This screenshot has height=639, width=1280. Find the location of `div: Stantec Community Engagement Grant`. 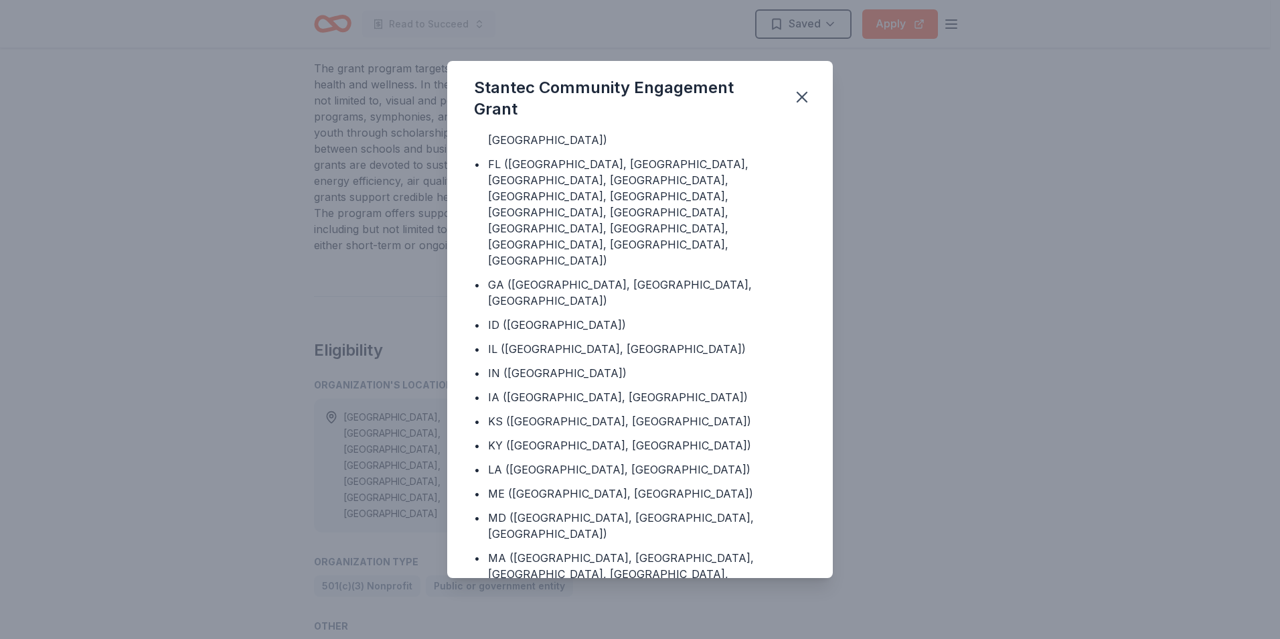

div: Stantec Community Engagement Grant is located at coordinates (625, 98).